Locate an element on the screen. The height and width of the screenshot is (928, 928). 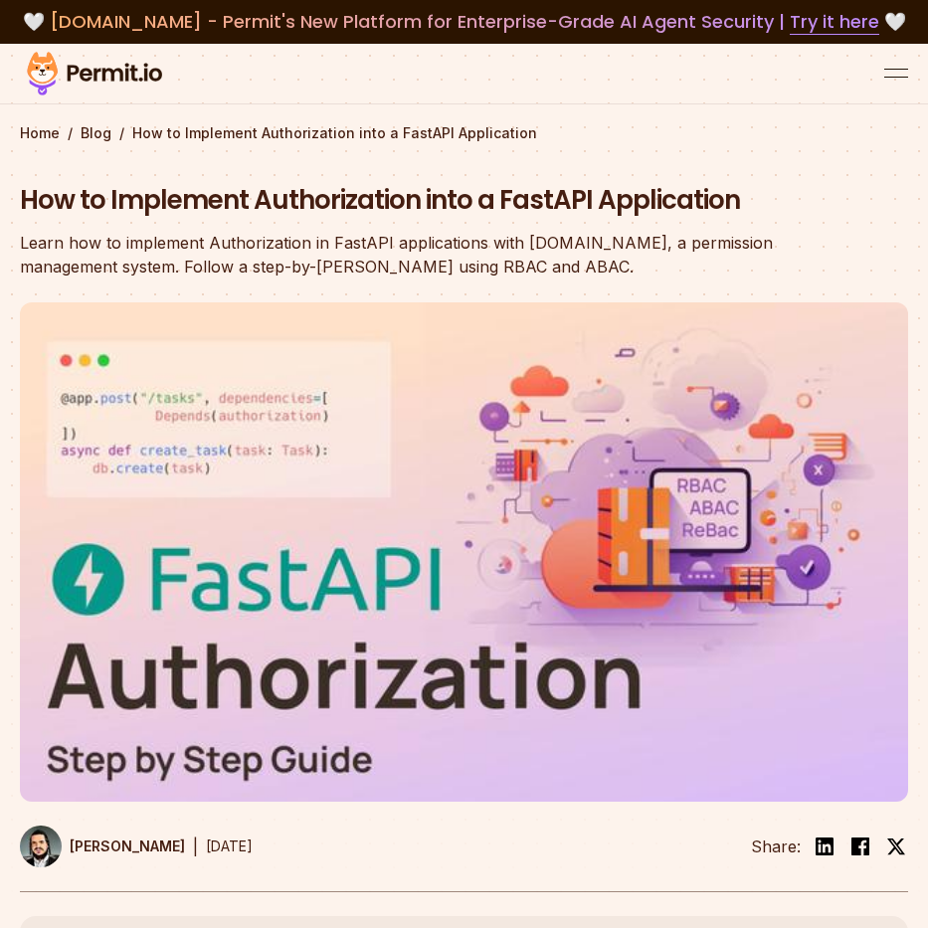
h1: How to Implement Authorization into a FastAPI Application is located at coordinates (402, 201).